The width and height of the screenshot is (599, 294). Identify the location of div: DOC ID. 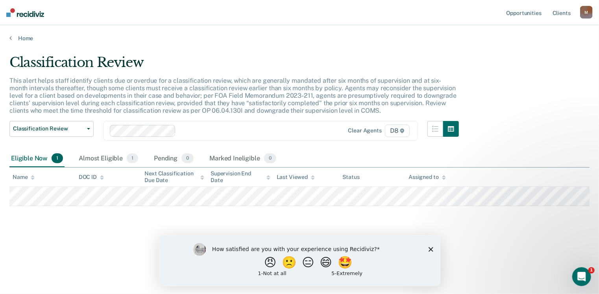
(91, 177).